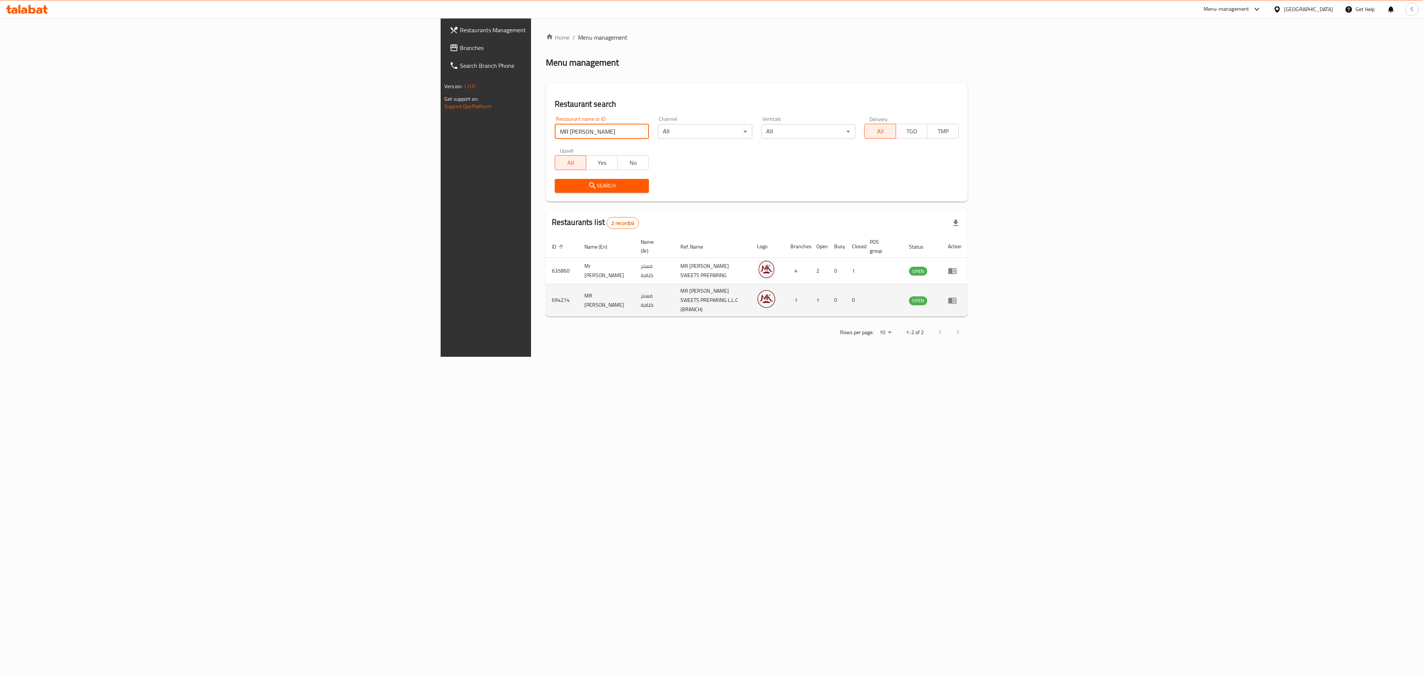  Describe the element at coordinates (696, 247) in the screenshot. I see `span: Ref. Name` at that location.